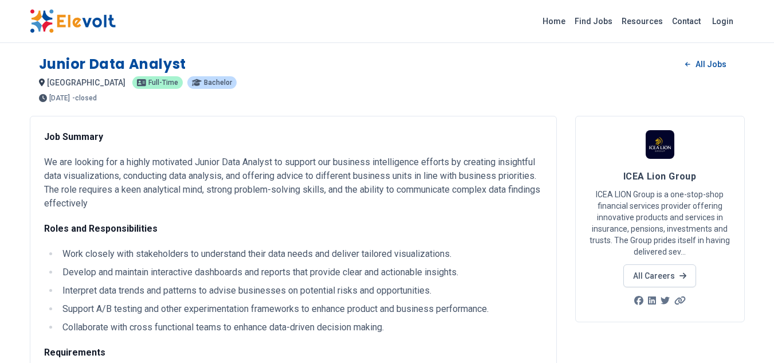 The height and width of the screenshot is (363, 774). I want to click on a: Home, so click(554, 21).